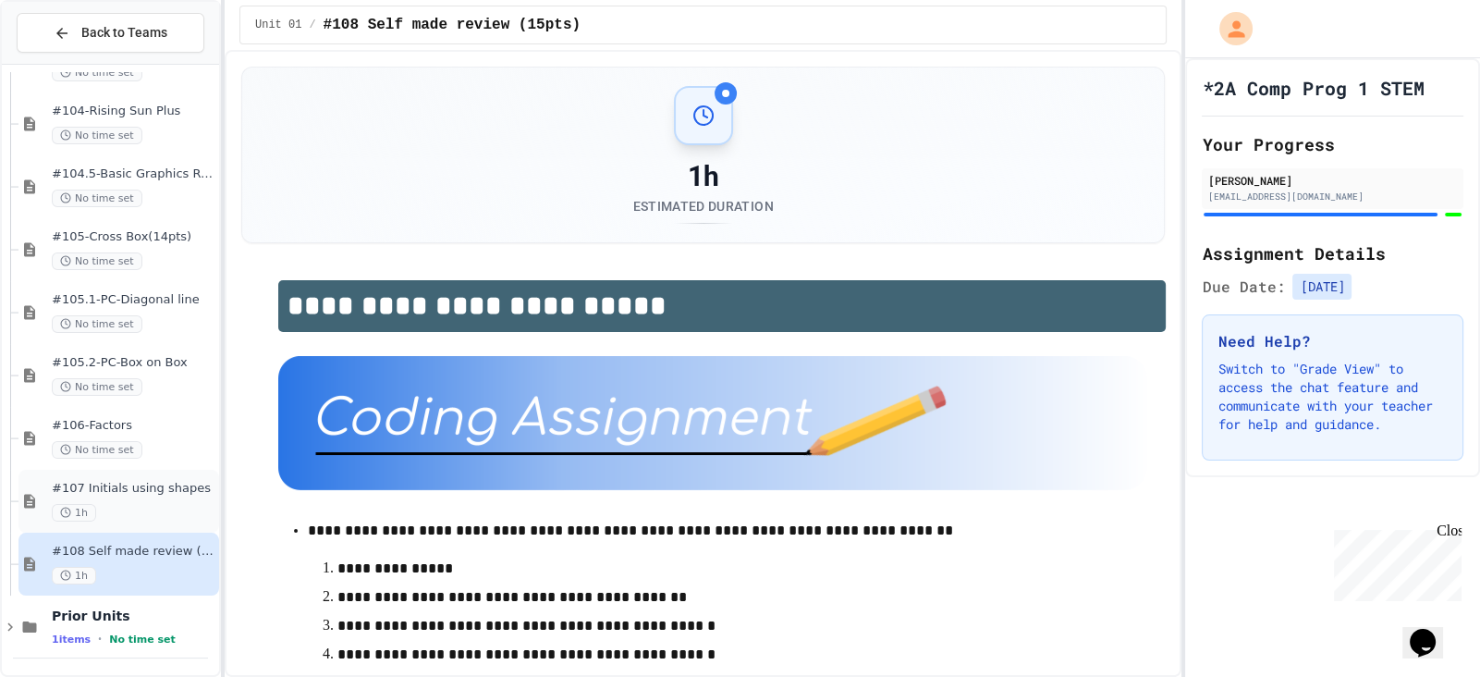 The image size is (1480, 677). What do you see at coordinates (71, 639) in the screenshot?
I see `span: 1 items` at bounding box center [71, 639].